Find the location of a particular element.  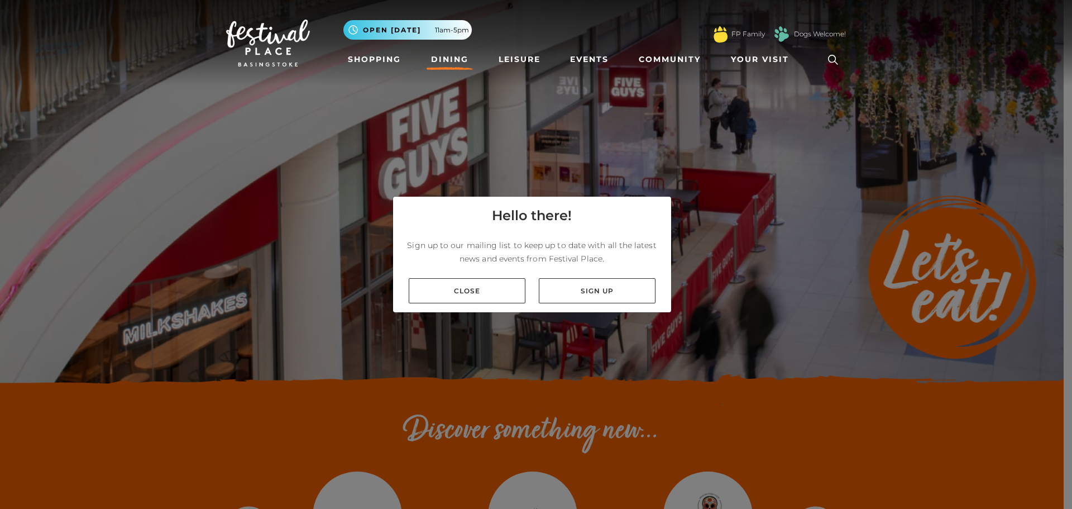

a: Events is located at coordinates (589, 59).